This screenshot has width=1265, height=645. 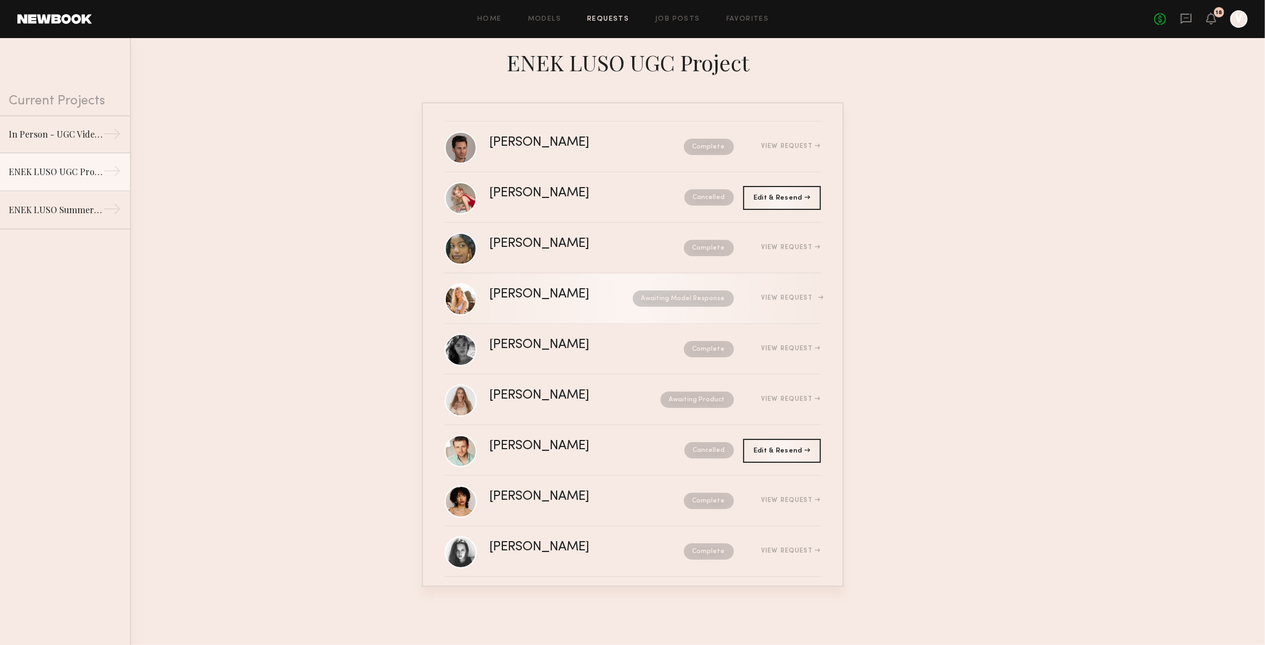 I want to click on a: Job Posts, so click(x=677, y=19).